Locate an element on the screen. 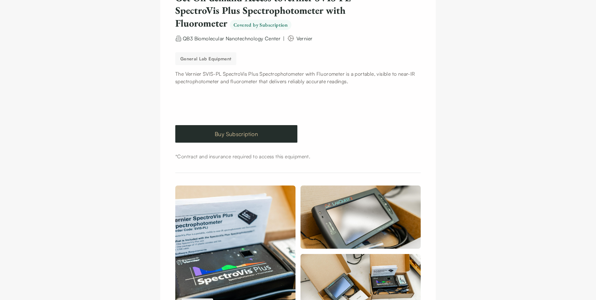 This screenshot has width=596, height=300. div: *Contract and insurance required to access this equipment. is located at coordinates (298, 156).